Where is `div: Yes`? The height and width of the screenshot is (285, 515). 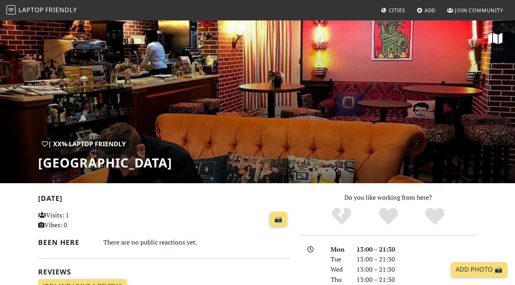 div: Yes is located at coordinates (388, 217).